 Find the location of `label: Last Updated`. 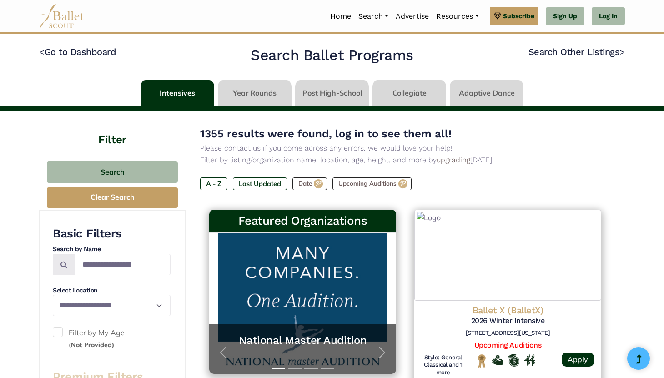

label: Last Updated is located at coordinates (260, 184).